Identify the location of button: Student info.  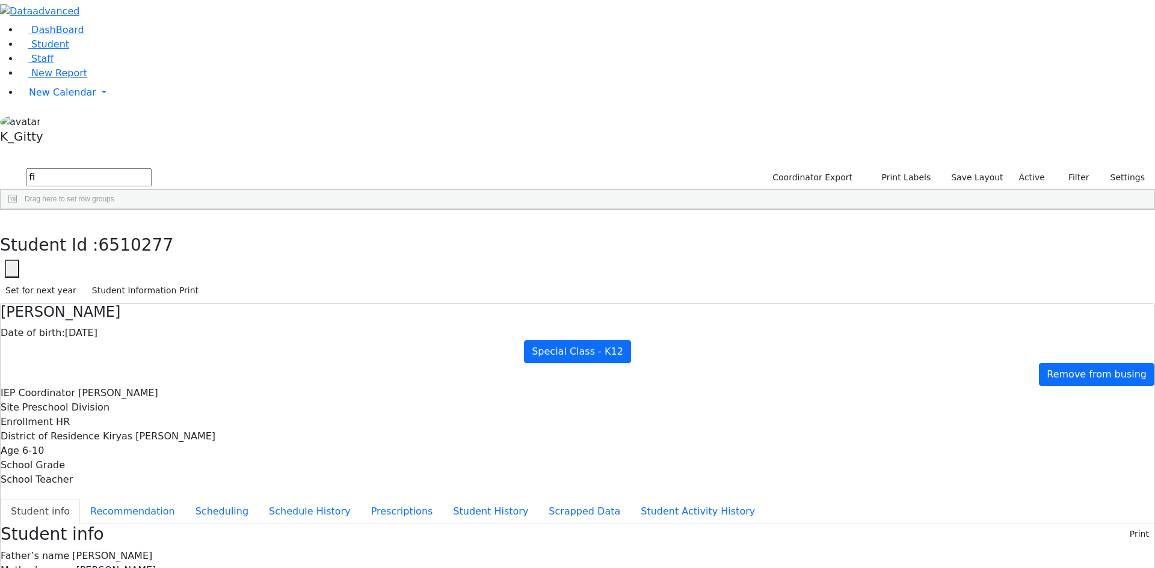
(40, 512).